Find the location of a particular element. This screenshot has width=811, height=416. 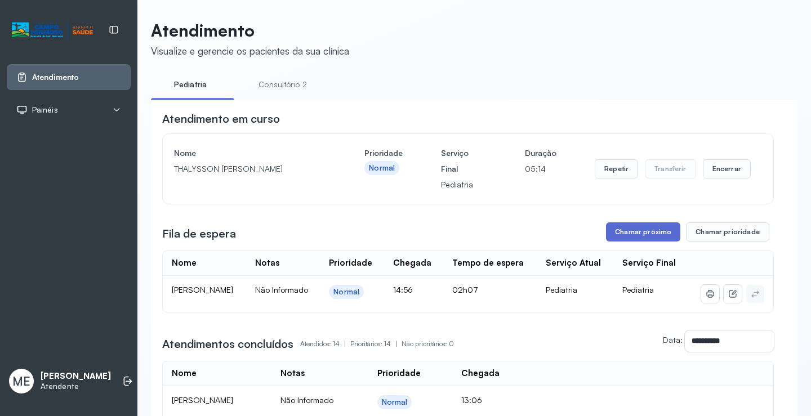

h4: Duração is located at coordinates (541, 153).